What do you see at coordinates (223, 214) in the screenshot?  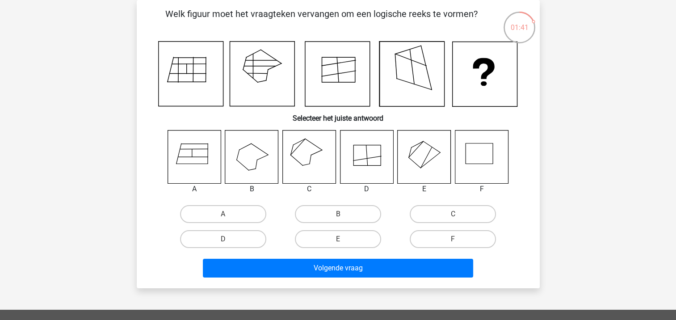 I see `label: A` at bounding box center [223, 214].